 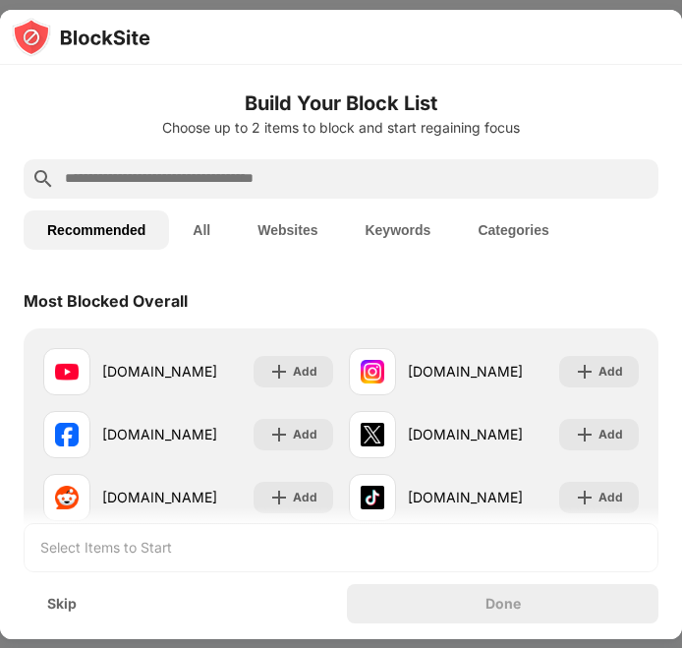 I want to click on div: Skip, so click(x=62, y=603).